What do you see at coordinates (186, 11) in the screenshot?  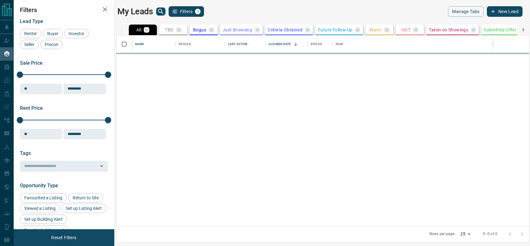 I see `button: Filters1` at bounding box center [186, 11].